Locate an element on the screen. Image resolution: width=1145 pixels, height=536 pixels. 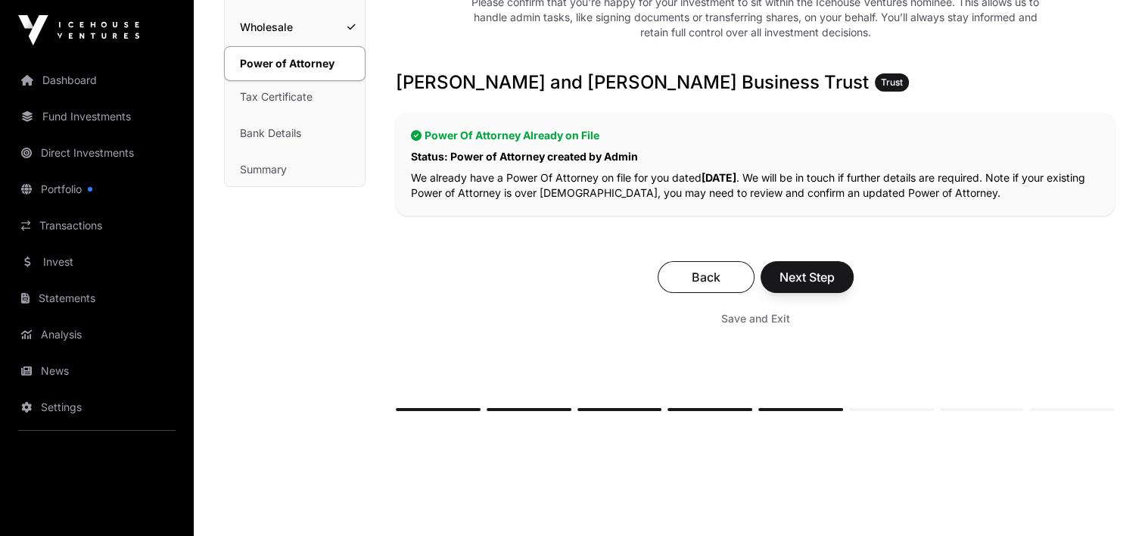
div: Chat Widget is located at coordinates (1107, 499).